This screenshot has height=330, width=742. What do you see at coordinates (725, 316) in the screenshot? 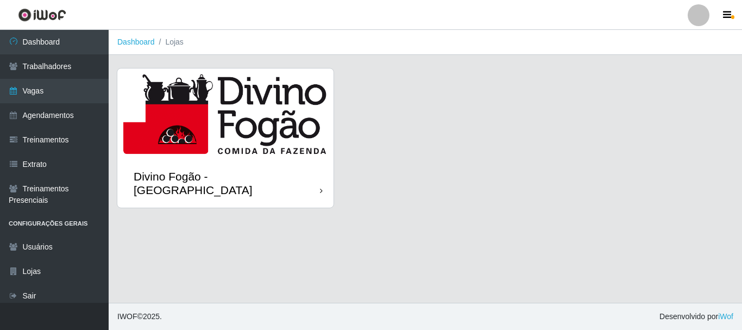
I see `a: iWof` at bounding box center [725, 316].